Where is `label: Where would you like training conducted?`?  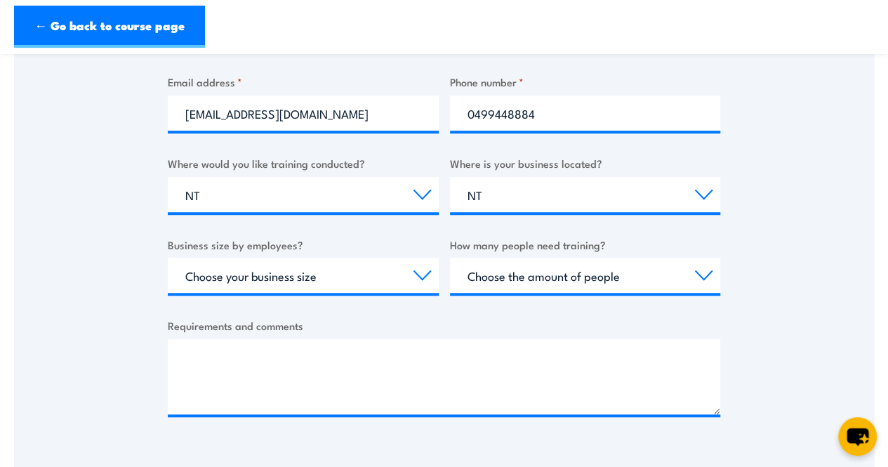
label: Where would you like training conducted? is located at coordinates (303, 163).